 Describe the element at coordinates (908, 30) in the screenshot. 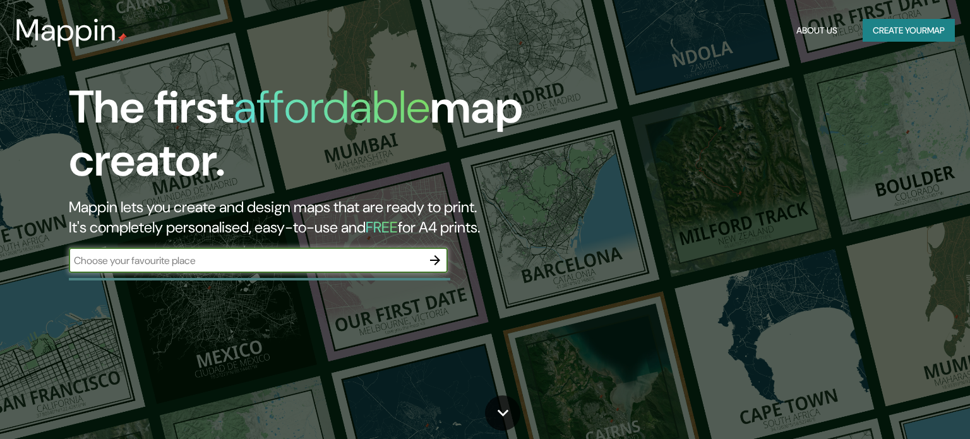

I see `button: Create yourmap` at that location.